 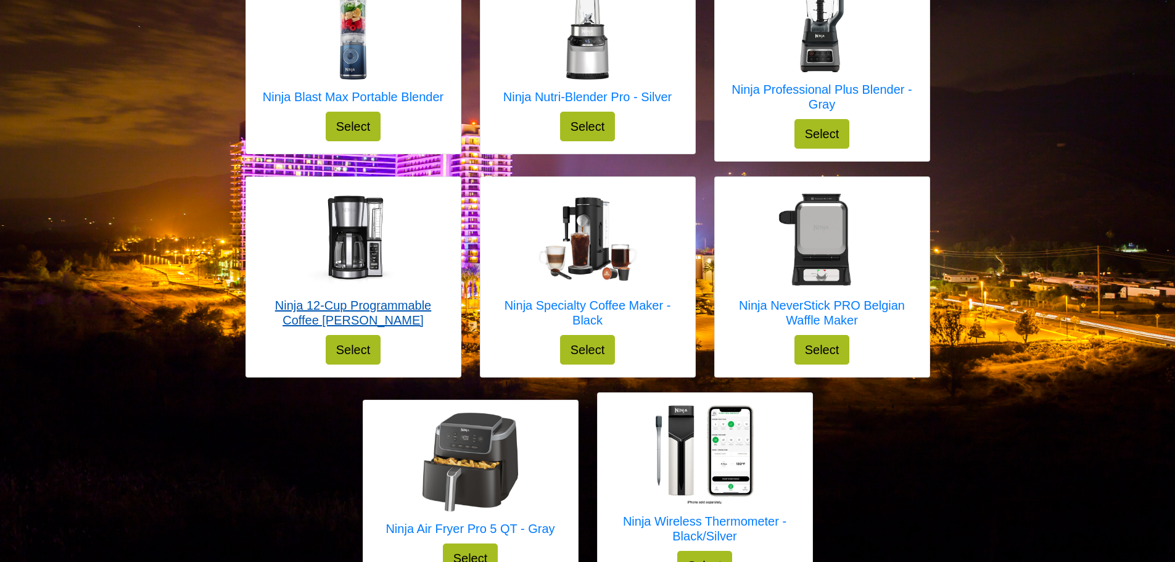 What do you see at coordinates (822, 313) in the screenshot?
I see `h5: Ninja NeverStick PRO Belgian Waffle Maker` at bounding box center [822, 313].